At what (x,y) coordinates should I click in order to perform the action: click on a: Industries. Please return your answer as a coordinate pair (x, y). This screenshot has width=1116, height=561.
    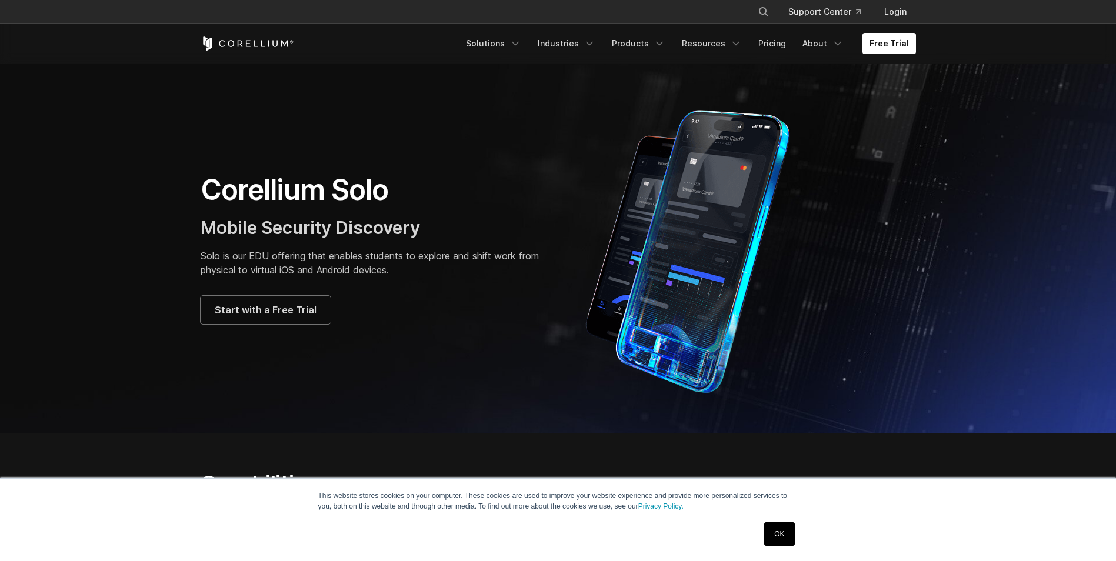
    Looking at the image, I should click on (566, 44).